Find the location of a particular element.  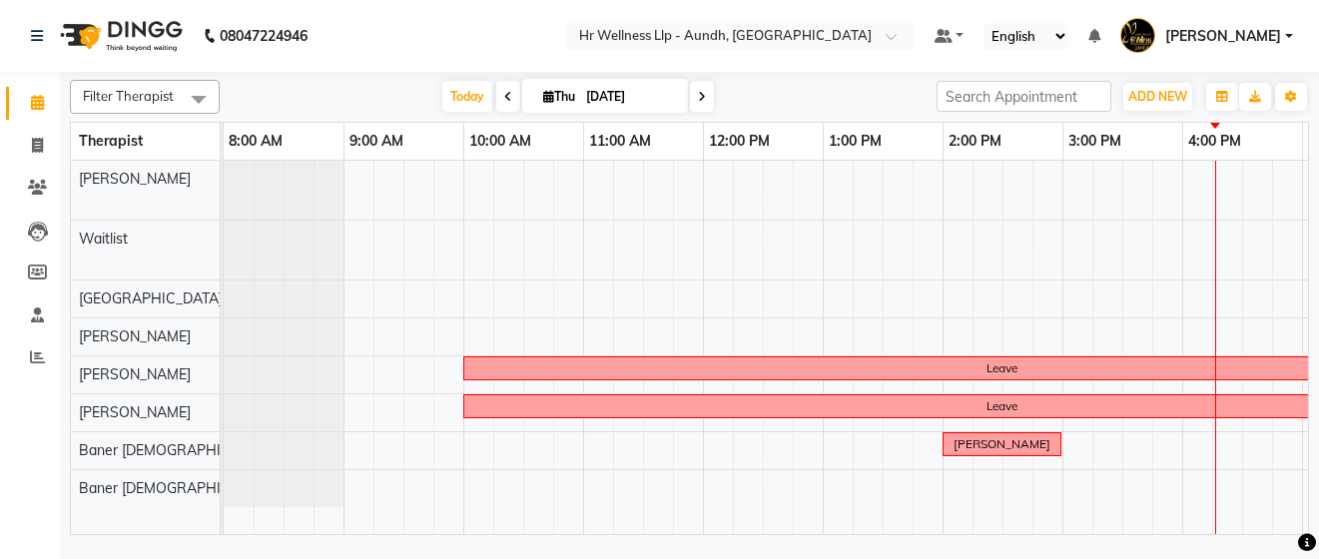

a: 10:00 AM is located at coordinates (500, 141).